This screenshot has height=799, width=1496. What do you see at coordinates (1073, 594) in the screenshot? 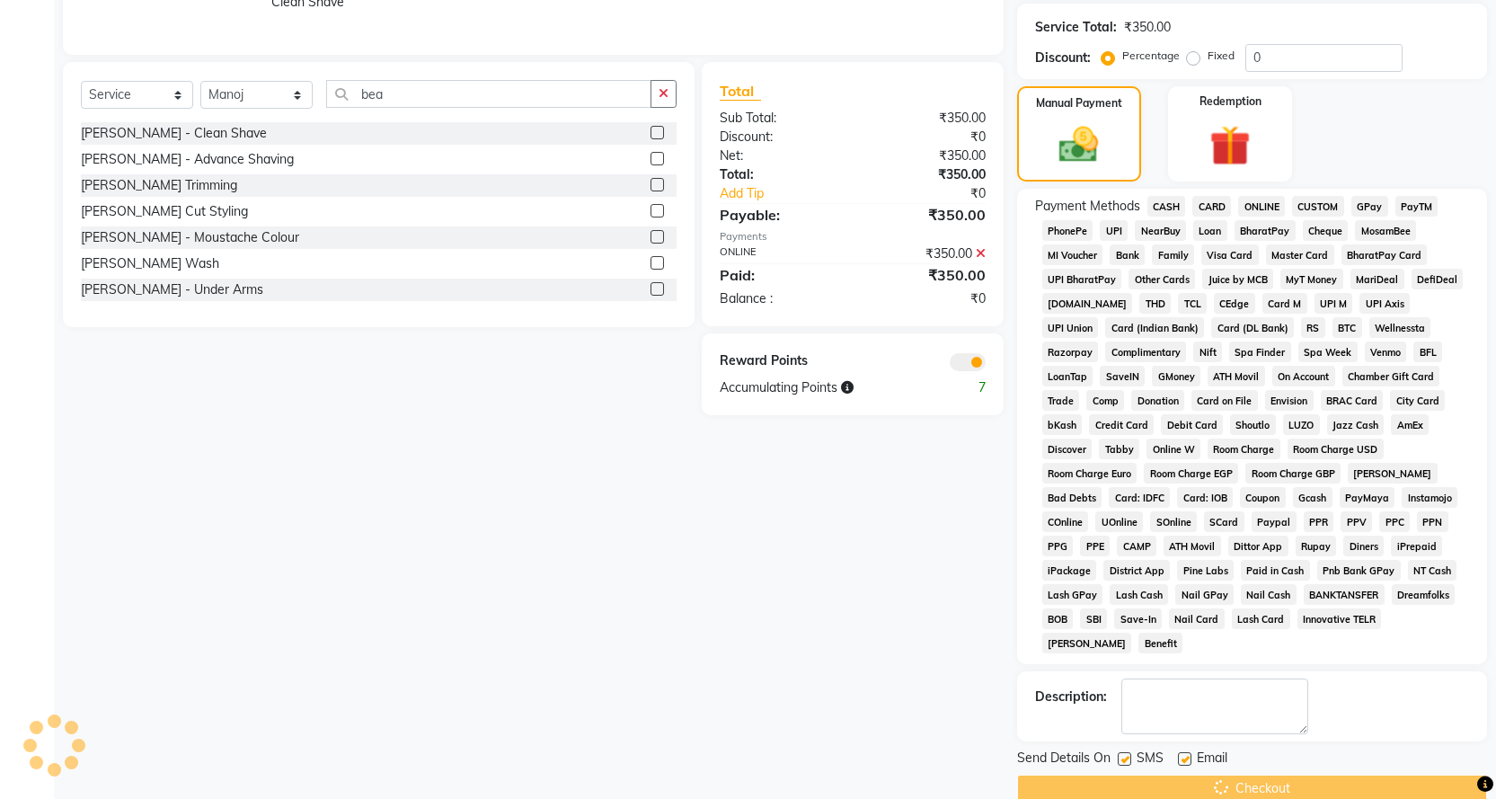
I see `span: Lash GPay` at bounding box center [1073, 594].